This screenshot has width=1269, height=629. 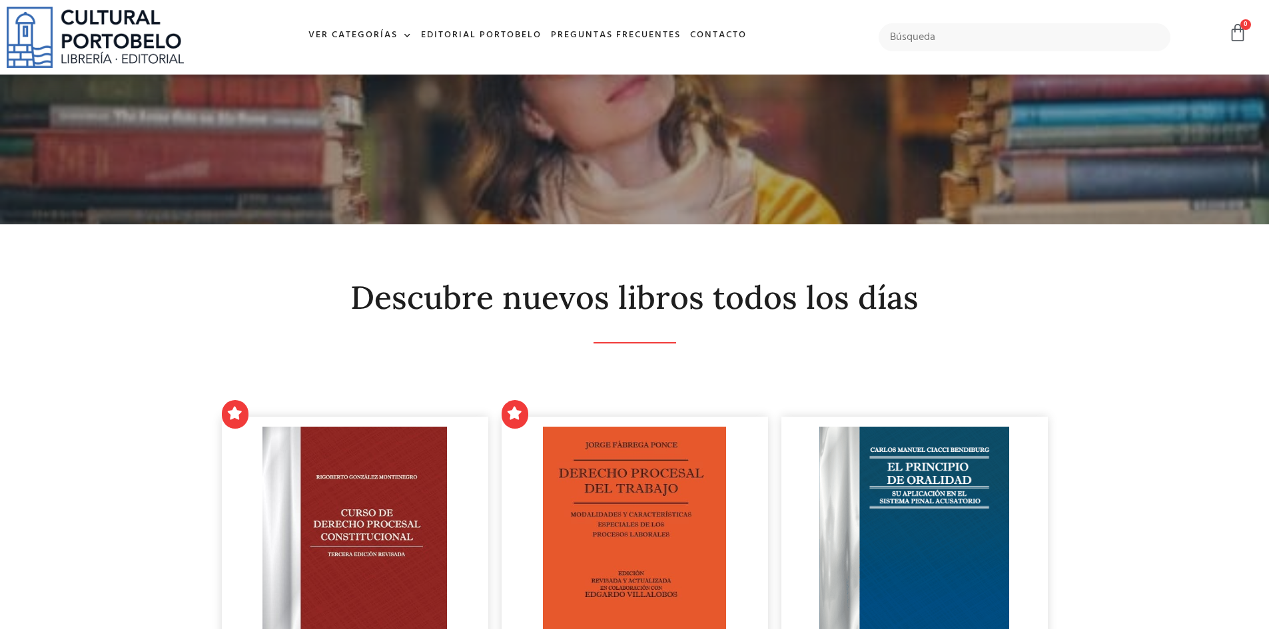 I want to click on h2: Descubre nuevos libros todos los días, so click(x=635, y=298).